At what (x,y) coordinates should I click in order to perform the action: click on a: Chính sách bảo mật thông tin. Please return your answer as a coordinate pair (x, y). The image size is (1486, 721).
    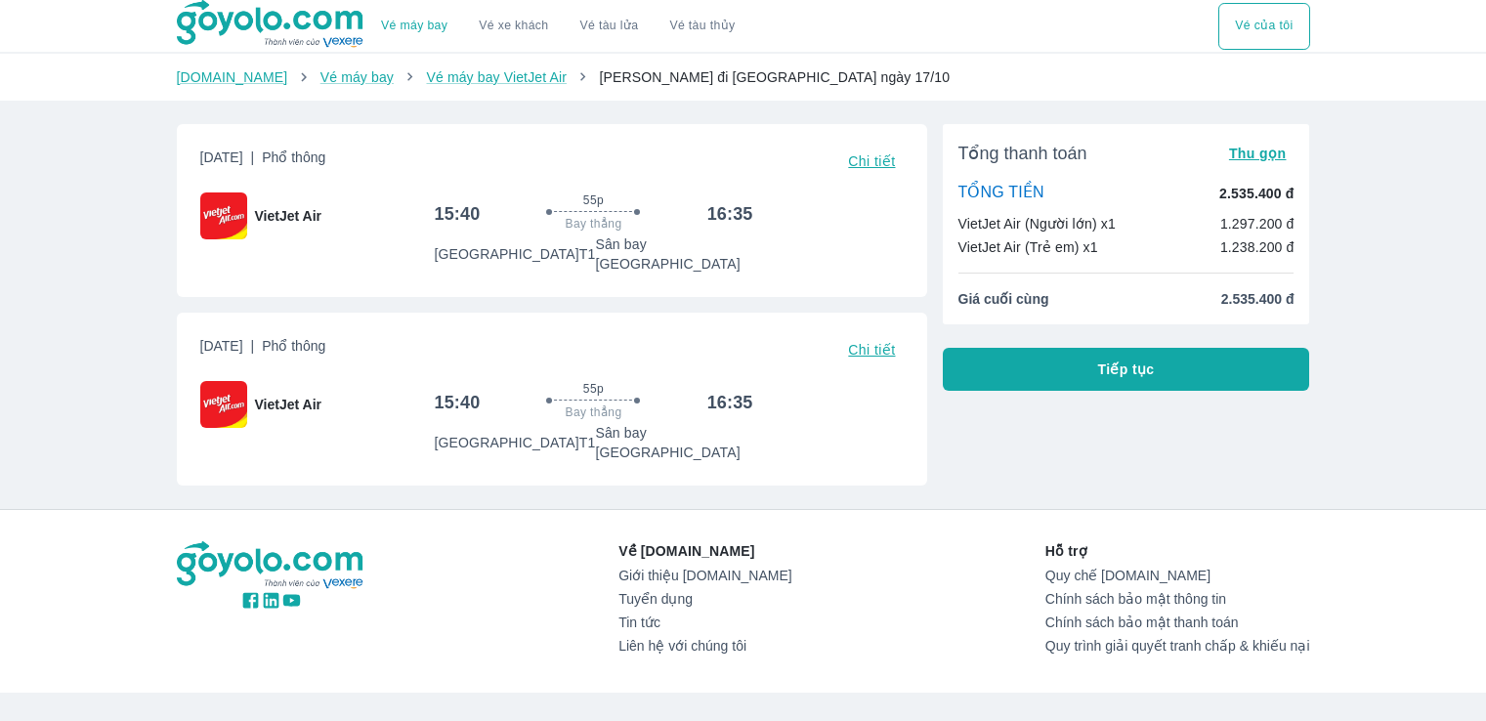
    Looking at the image, I should click on (1178, 599).